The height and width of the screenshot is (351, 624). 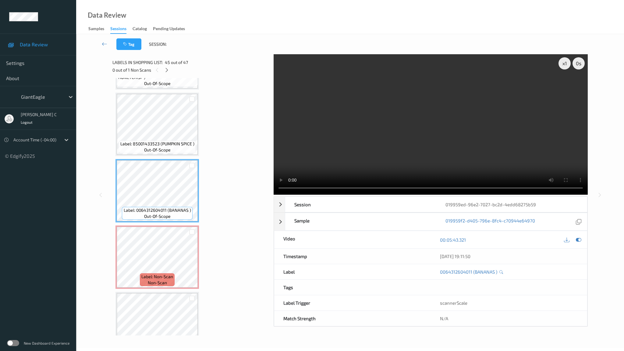 I want to click on div: Session, so click(x=361, y=205).